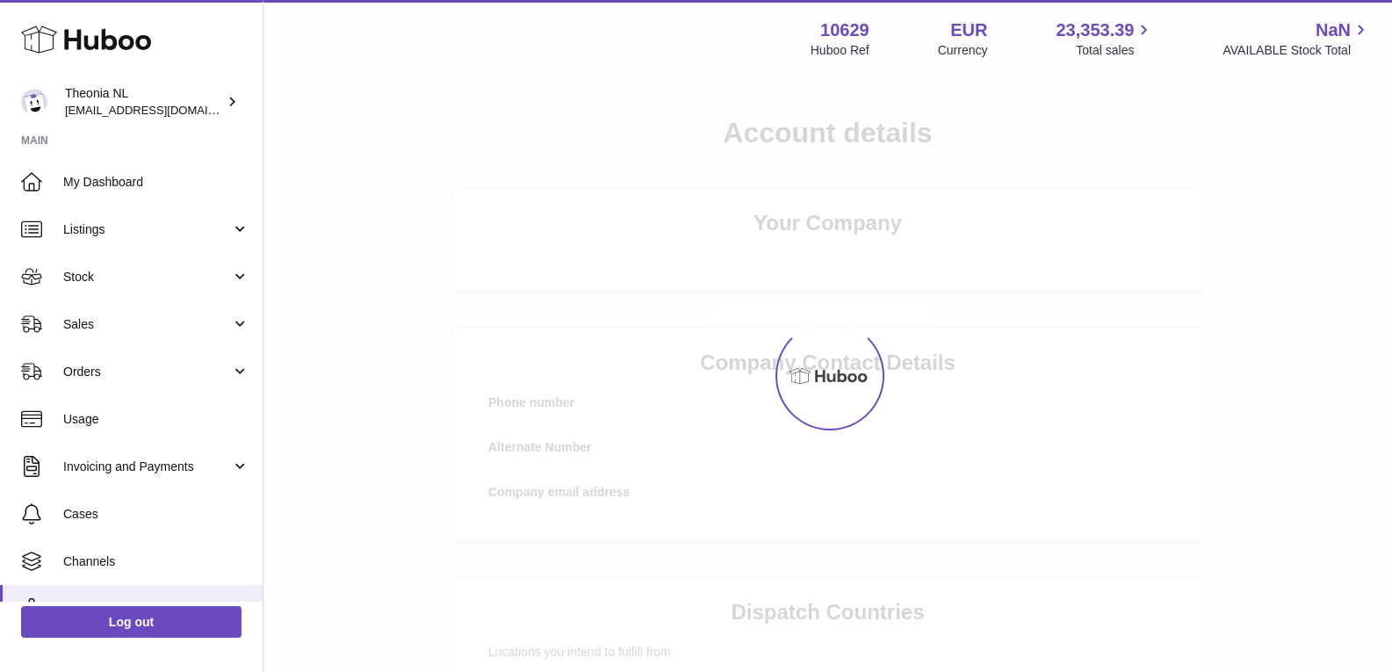 This screenshot has width=1392, height=672. What do you see at coordinates (1114, 50) in the screenshot?
I see `span: Total sales` at bounding box center [1114, 50].